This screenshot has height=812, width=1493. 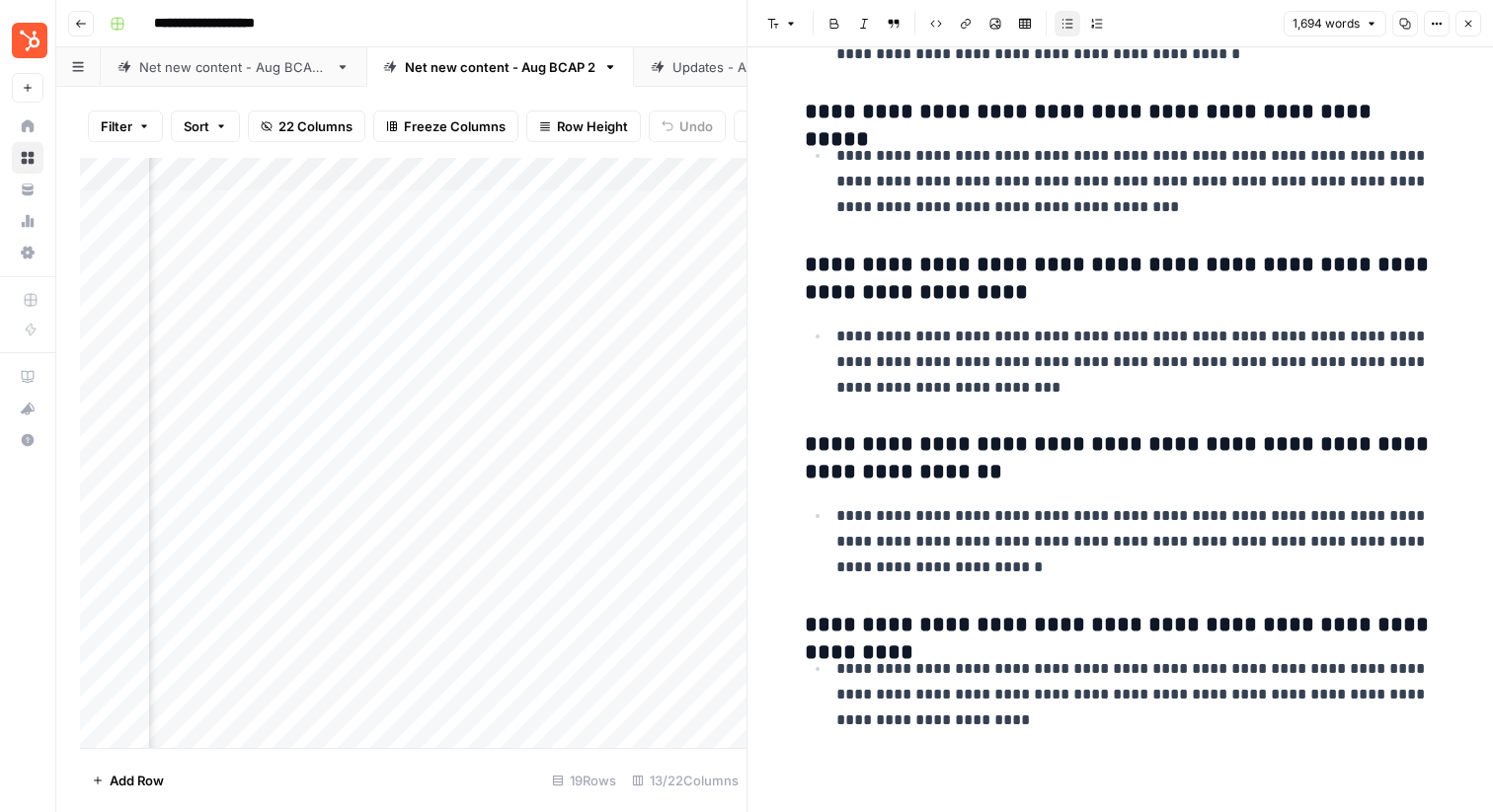 I want to click on img: Blog Content Action Plan Logo, so click(x=30, y=41).